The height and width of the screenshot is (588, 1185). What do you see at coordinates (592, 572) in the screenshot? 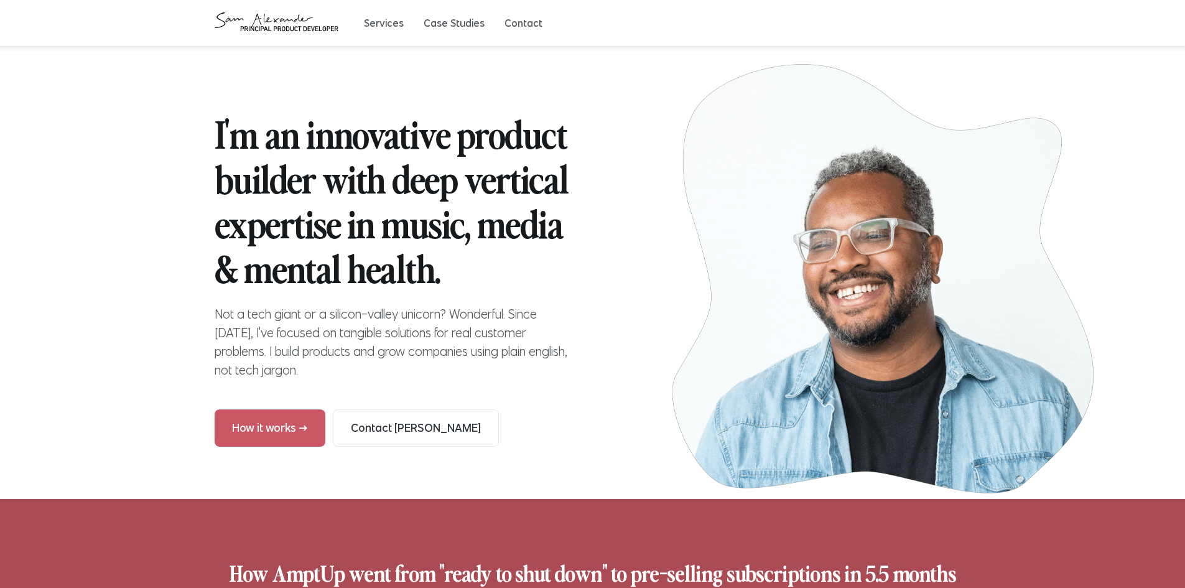
I see `h2: How AmptUp went from "ready to shut down" to pre-selling subscriptions in 5.5 months` at bounding box center [592, 572].